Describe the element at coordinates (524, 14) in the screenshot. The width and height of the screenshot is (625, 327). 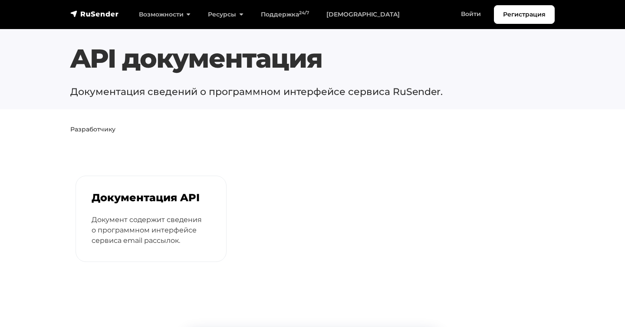
I see `a: Регистрация` at that location.